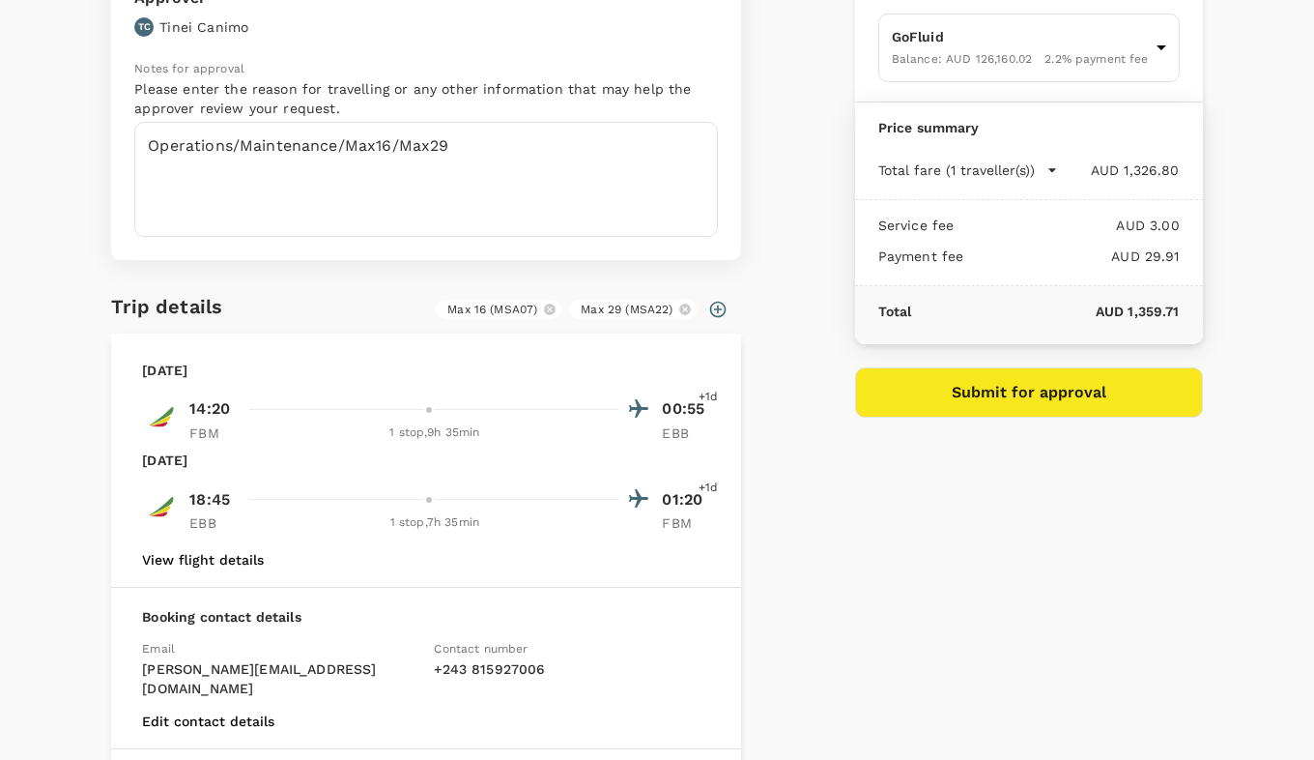  What do you see at coordinates (916, 225) in the screenshot?
I see `p: Service fee` at bounding box center [916, 225].